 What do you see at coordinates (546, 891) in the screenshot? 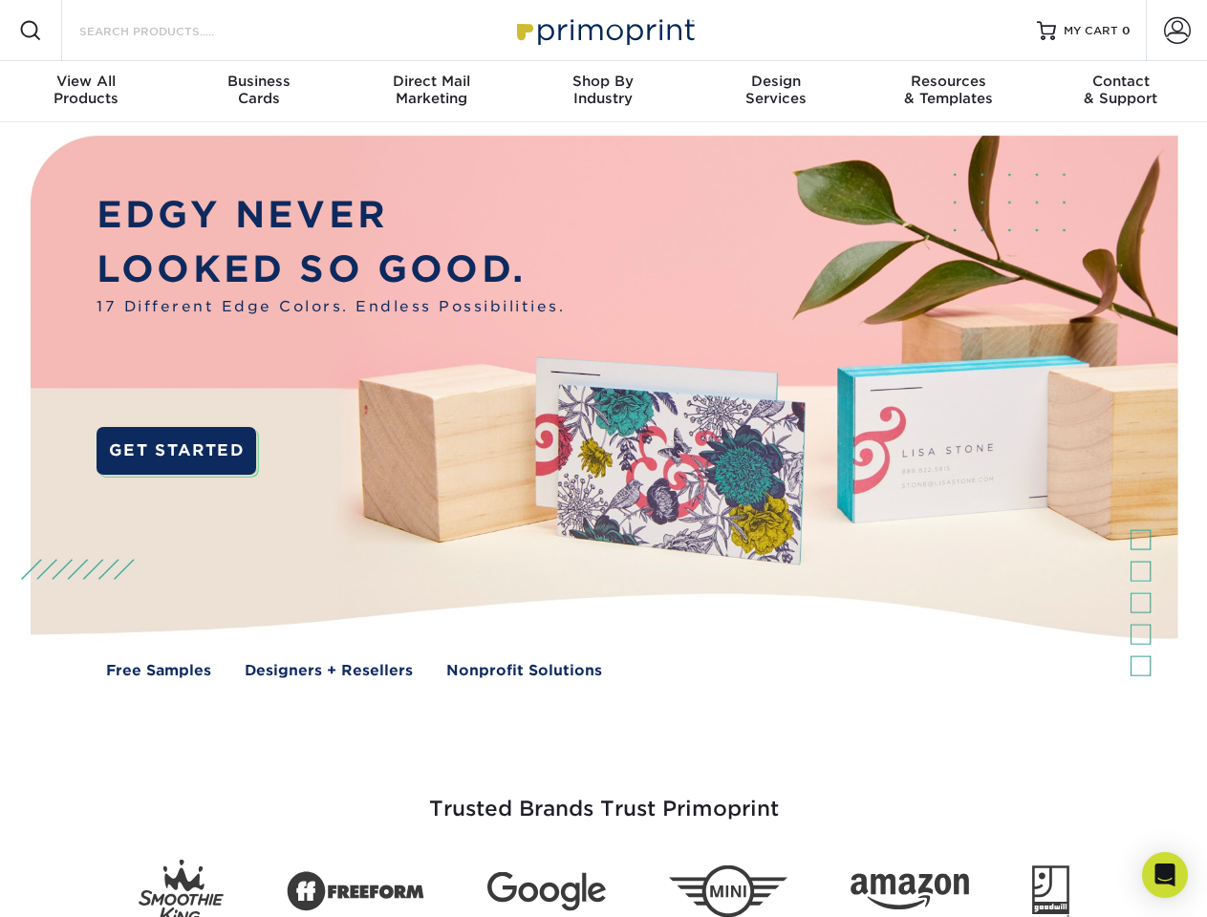
I see `img: Google` at bounding box center [546, 891].